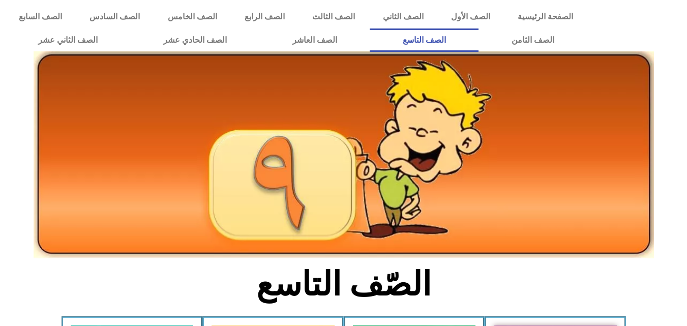 The image size is (687, 326). I want to click on a: الصف الثاني, so click(403, 17).